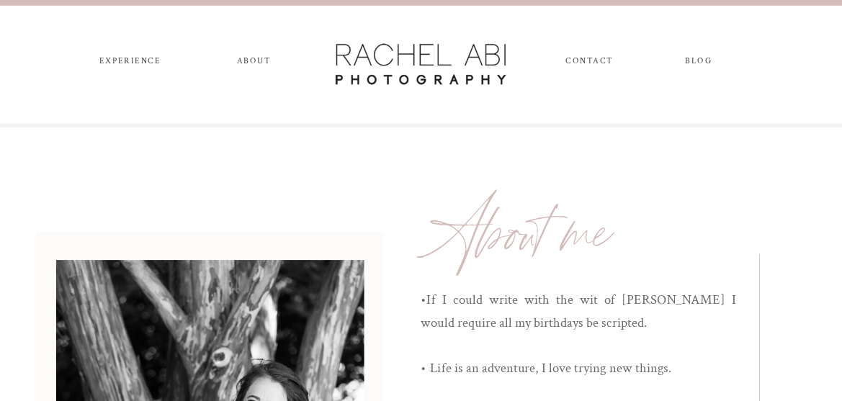 This screenshot has width=842, height=401. I want to click on nav: ABOUT, so click(253, 63).